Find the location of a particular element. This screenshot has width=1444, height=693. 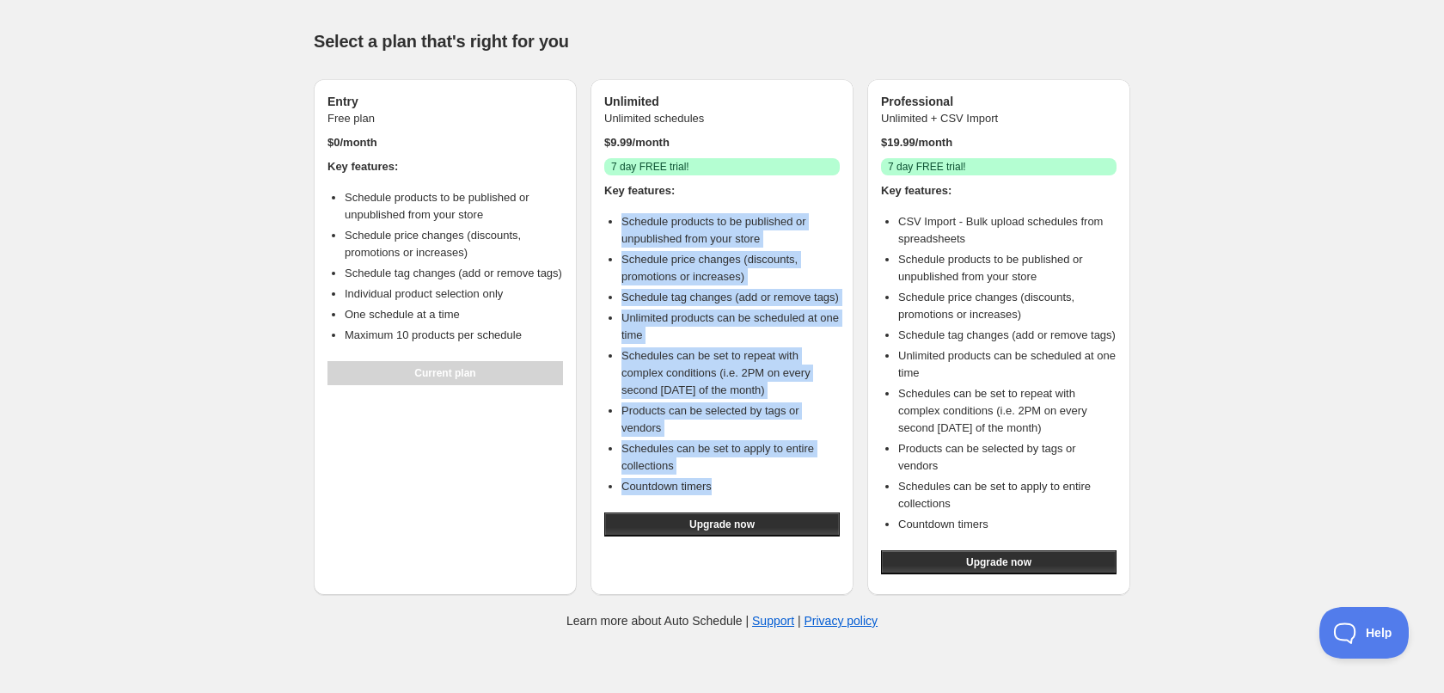

p: Unlimited + CSV Import is located at coordinates (998, 119).